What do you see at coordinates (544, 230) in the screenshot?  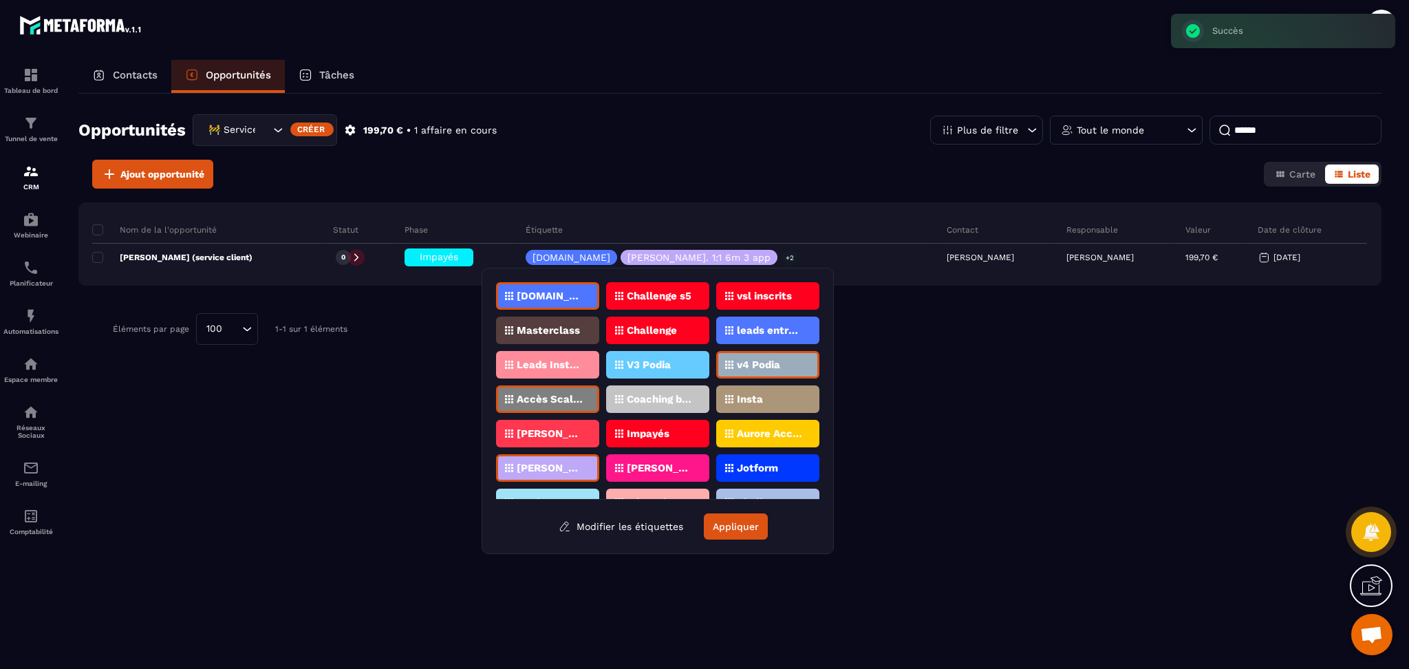 I see `p: Étiquette` at bounding box center [544, 230].